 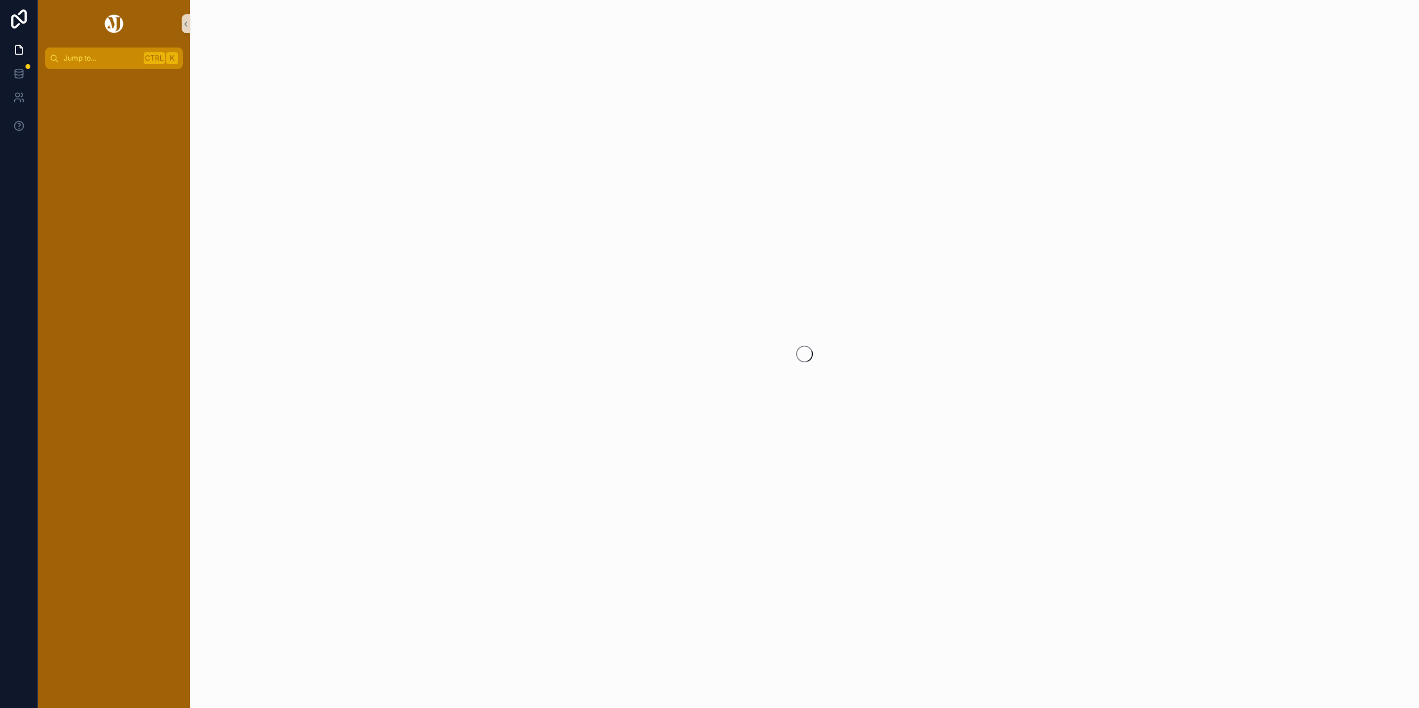 What do you see at coordinates (114, 80) in the screenshot?
I see `div: scrollable content` at bounding box center [114, 80].